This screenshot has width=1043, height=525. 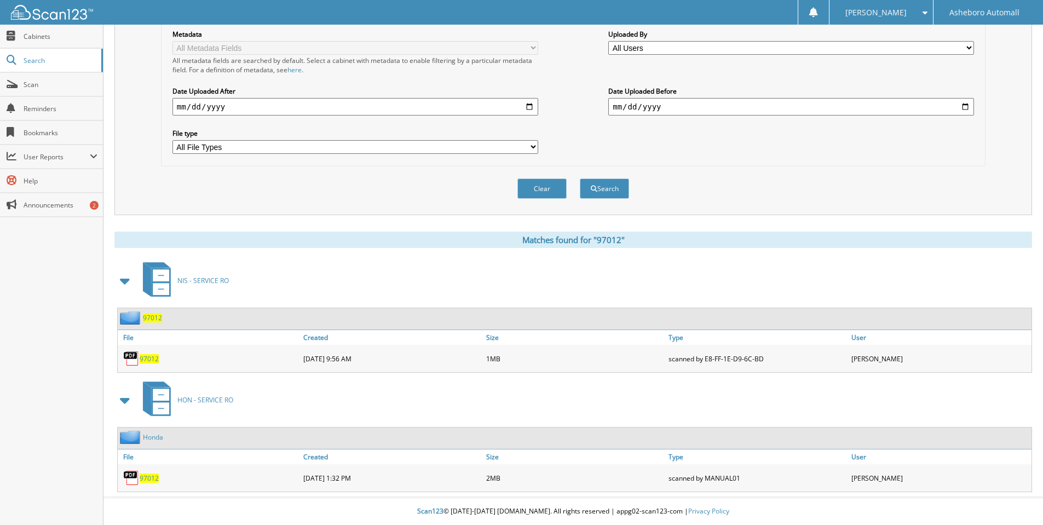 What do you see at coordinates (294, 70) in the screenshot?
I see `a: here` at bounding box center [294, 70].